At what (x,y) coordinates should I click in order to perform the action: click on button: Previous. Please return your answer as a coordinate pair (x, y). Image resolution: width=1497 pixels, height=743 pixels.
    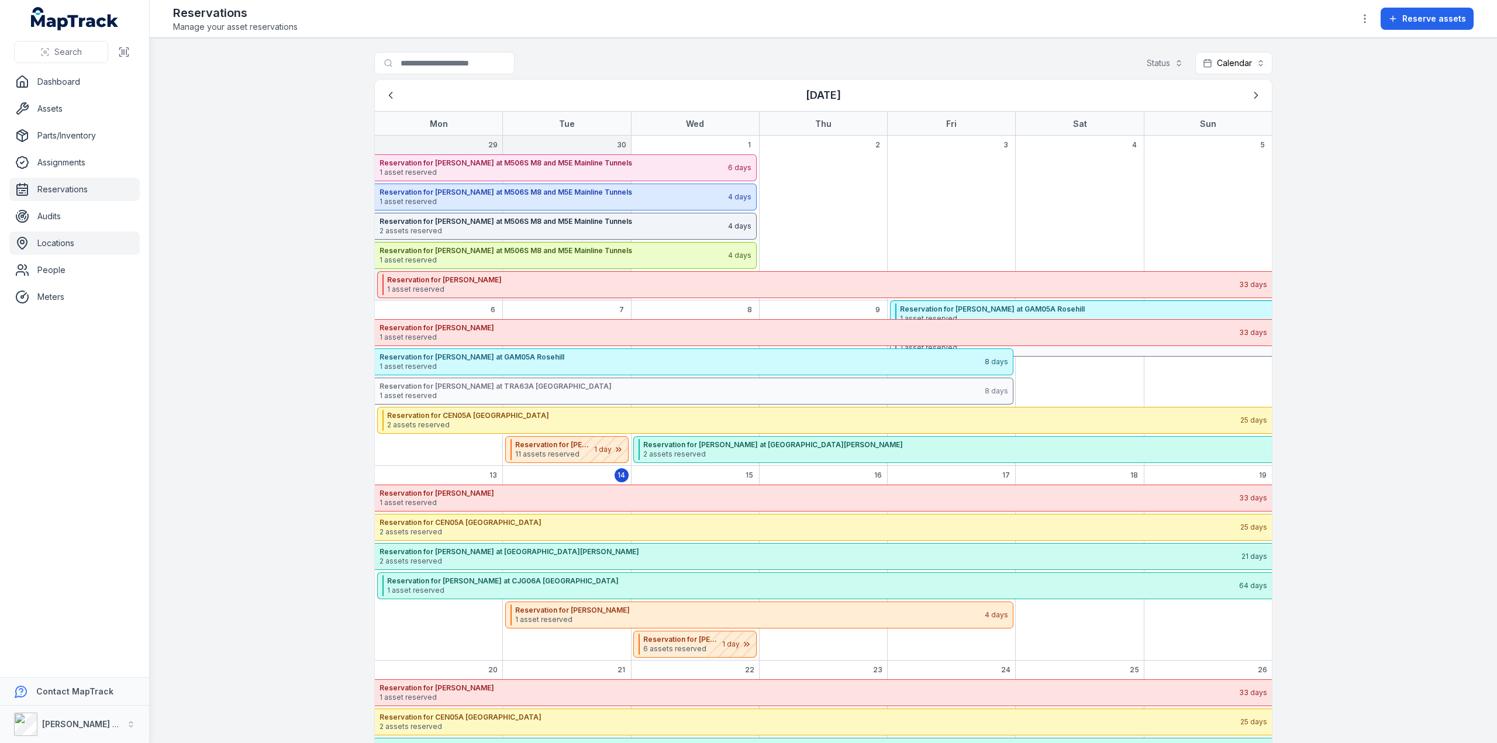
    Looking at the image, I should click on (391, 95).